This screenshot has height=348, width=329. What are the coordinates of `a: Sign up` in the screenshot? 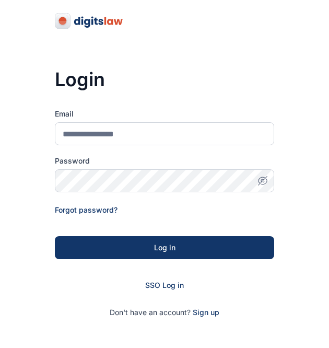 It's located at (206, 312).